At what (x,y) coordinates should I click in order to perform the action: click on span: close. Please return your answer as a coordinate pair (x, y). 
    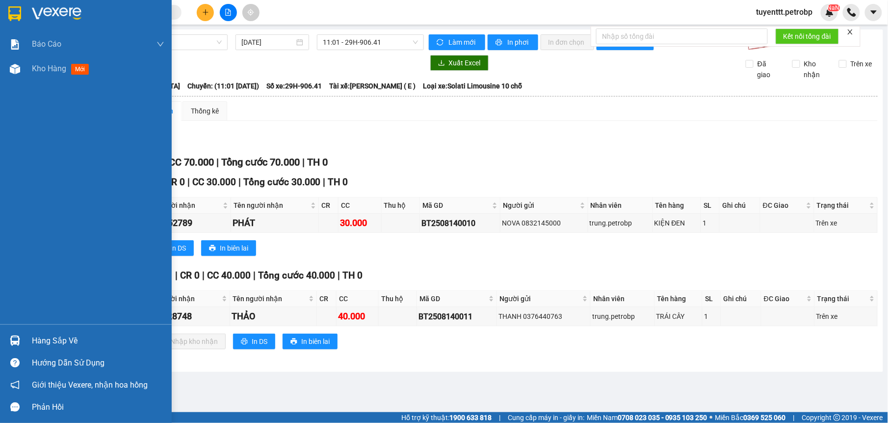
    Looking at the image, I should click on (850, 32).